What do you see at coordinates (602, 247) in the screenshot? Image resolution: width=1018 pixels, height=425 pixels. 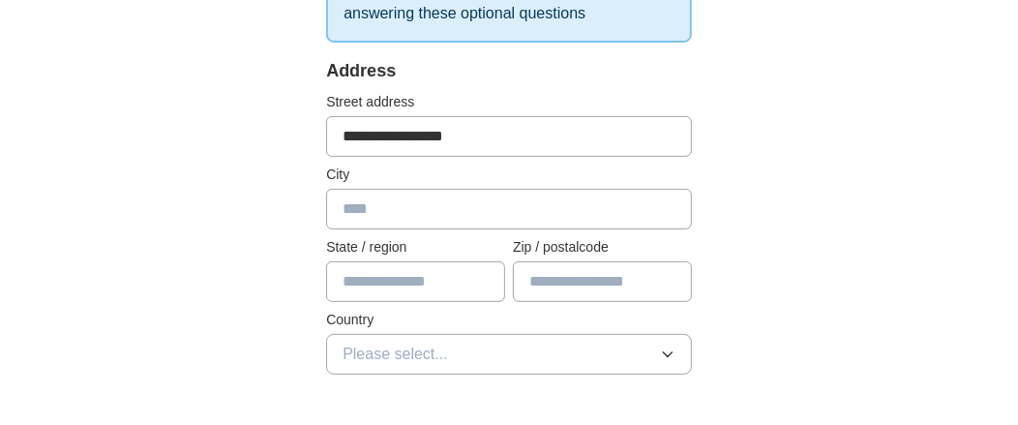 I see `label: Zip / postalcode` at bounding box center [602, 247].